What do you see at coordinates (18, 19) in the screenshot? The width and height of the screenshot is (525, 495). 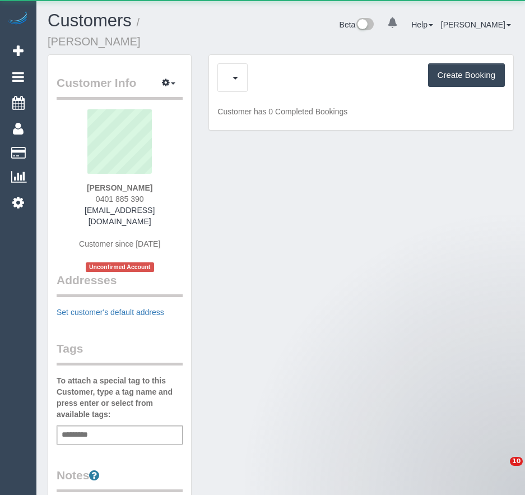 I see `a: Automaid Logo` at bounding box center [18, 19].